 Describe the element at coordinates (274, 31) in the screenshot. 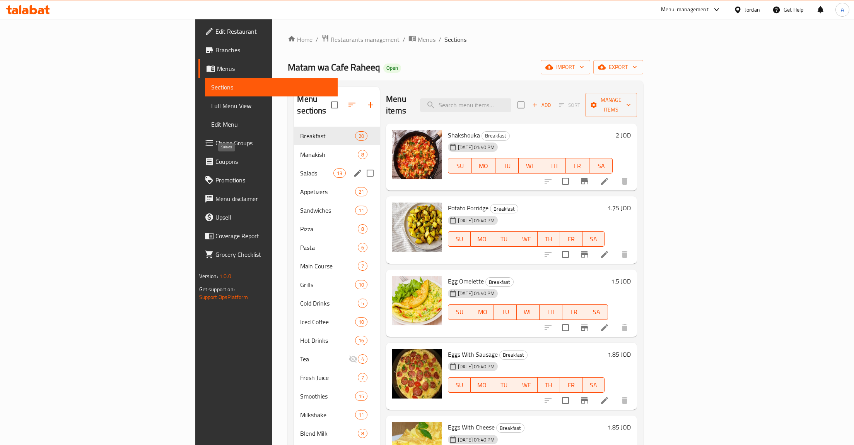

I see `span: Edit Restaurant` at that location.